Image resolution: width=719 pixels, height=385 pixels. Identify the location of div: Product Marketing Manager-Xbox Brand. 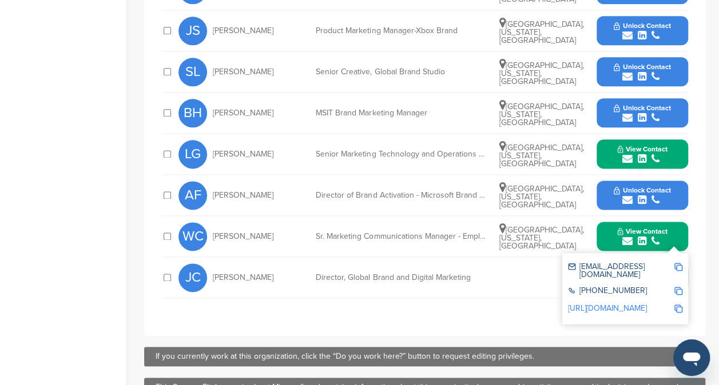
(401, 31).